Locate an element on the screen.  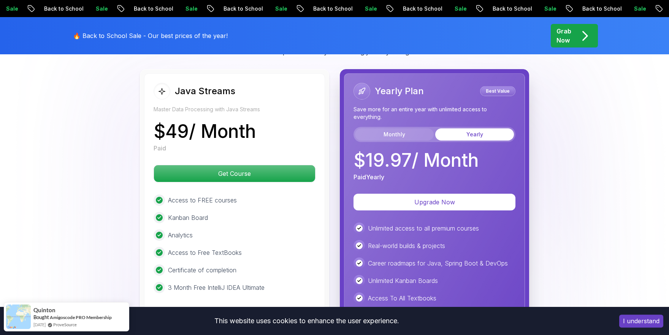
button: Get Course is located at coordinates (235, 174).